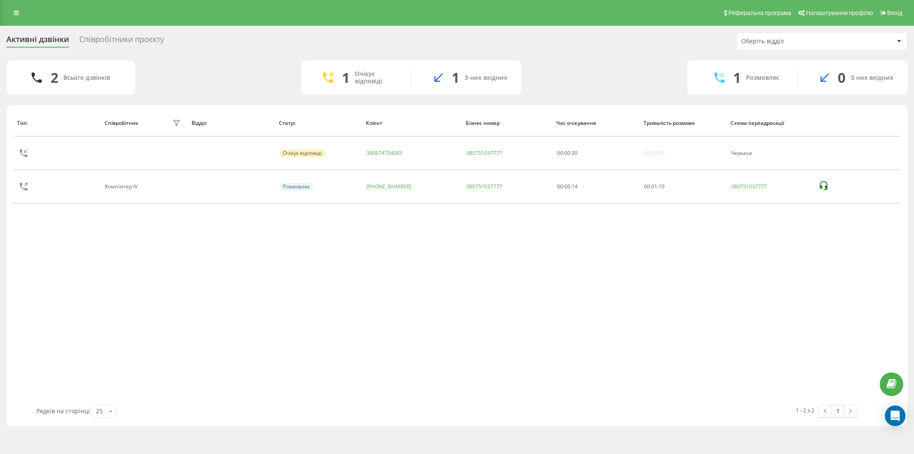 The image size is (914, 454). I want to click on span: 01, so click(655, 186).